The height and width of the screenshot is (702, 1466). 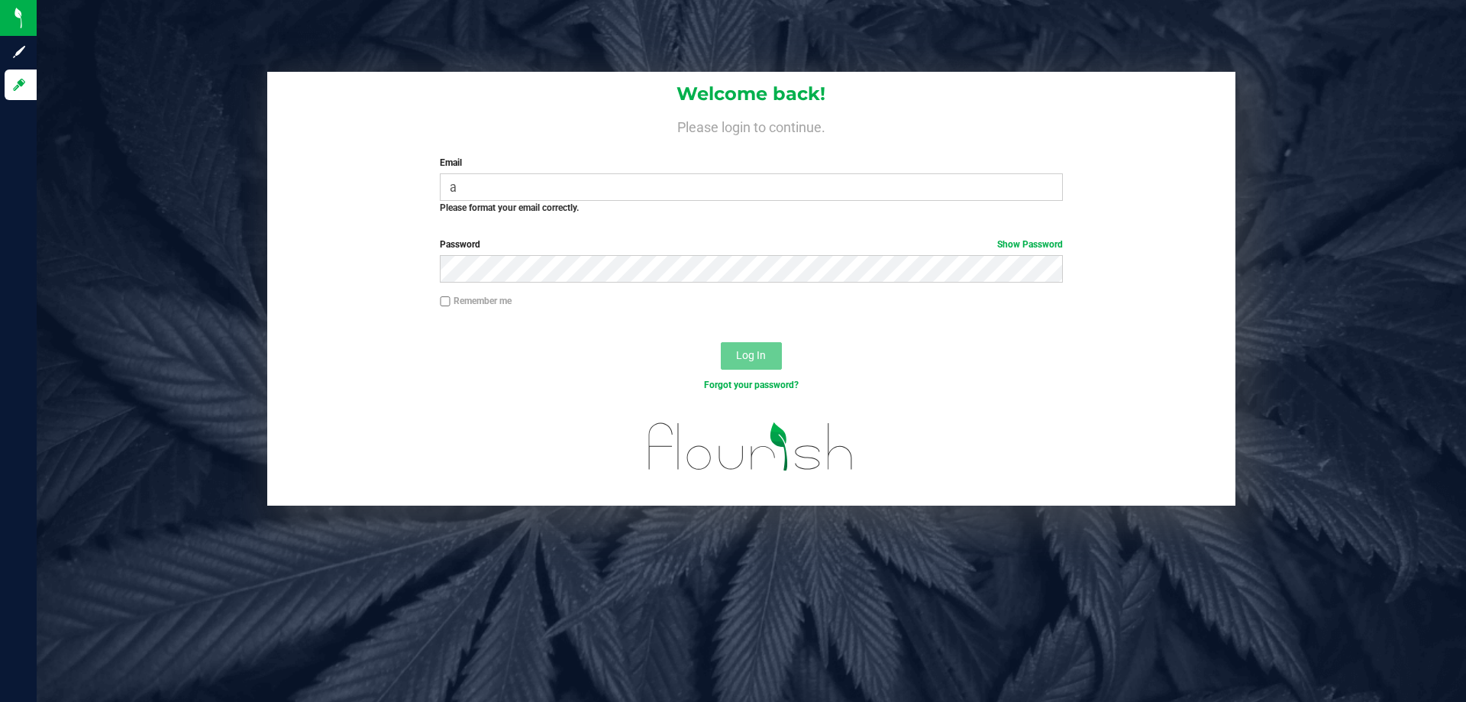 I want to click on strong: Please format your email correctly., so click(x=509, y=208).